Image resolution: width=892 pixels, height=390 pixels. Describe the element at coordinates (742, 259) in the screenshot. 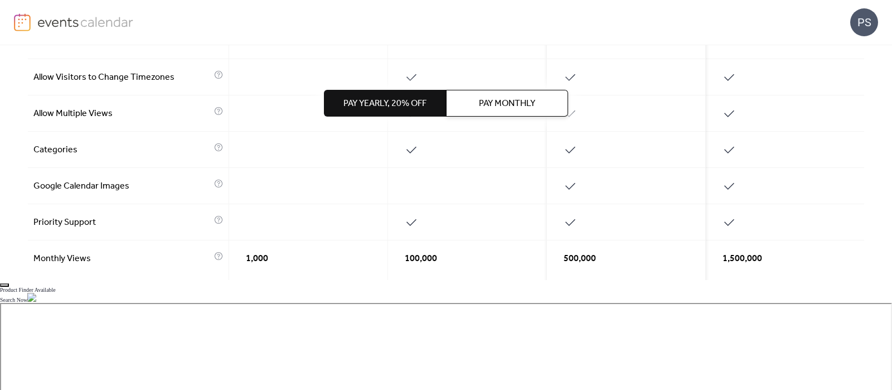

I see `span: 1,500,000` at that location.